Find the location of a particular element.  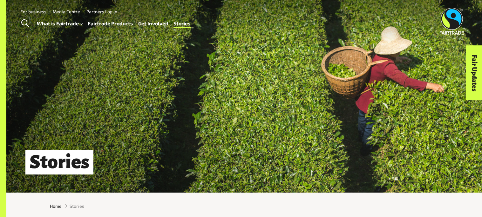

a: Toggle Search is located at coordinates (25, 24).